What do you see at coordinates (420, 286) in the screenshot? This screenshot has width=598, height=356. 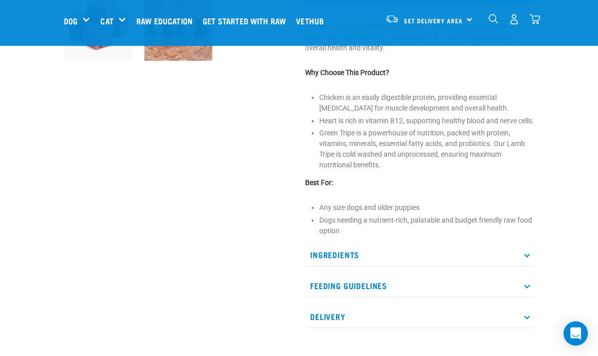 I see `p: Feeding Guidelines` at bounding box center [420, 286].